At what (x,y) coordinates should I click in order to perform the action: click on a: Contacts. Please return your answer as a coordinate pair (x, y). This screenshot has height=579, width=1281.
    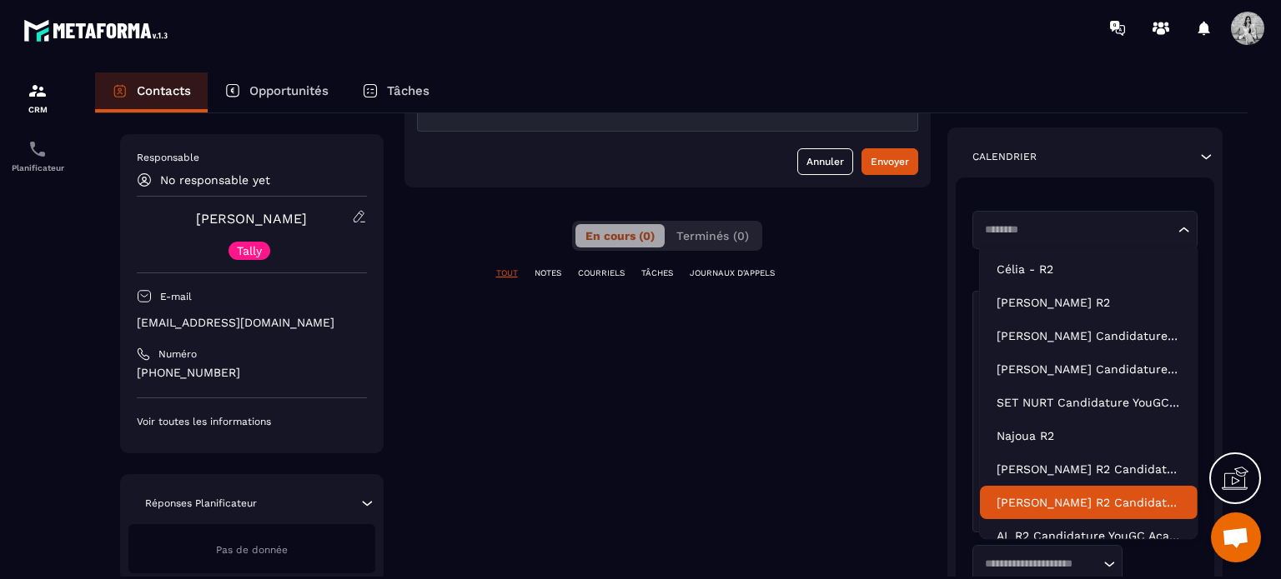
    Looking at the image, I should click on (151, 93).